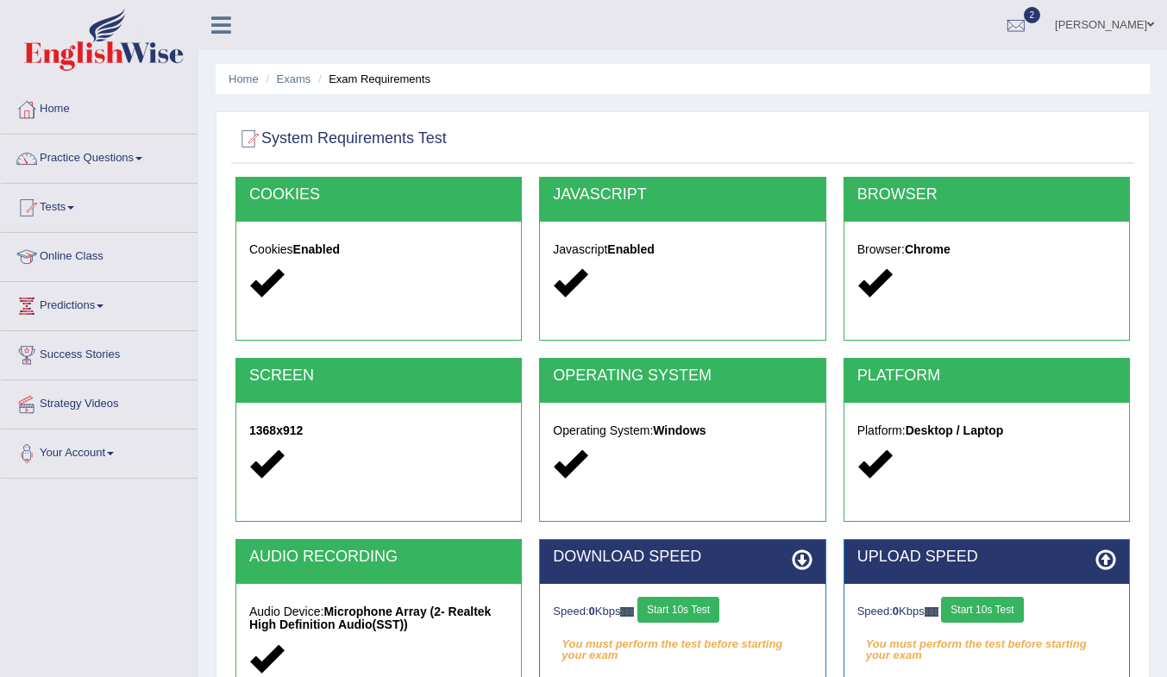  Describe the element at coordinates (927, 249) in the screenshot. I see `strong: Chrome` at that location.